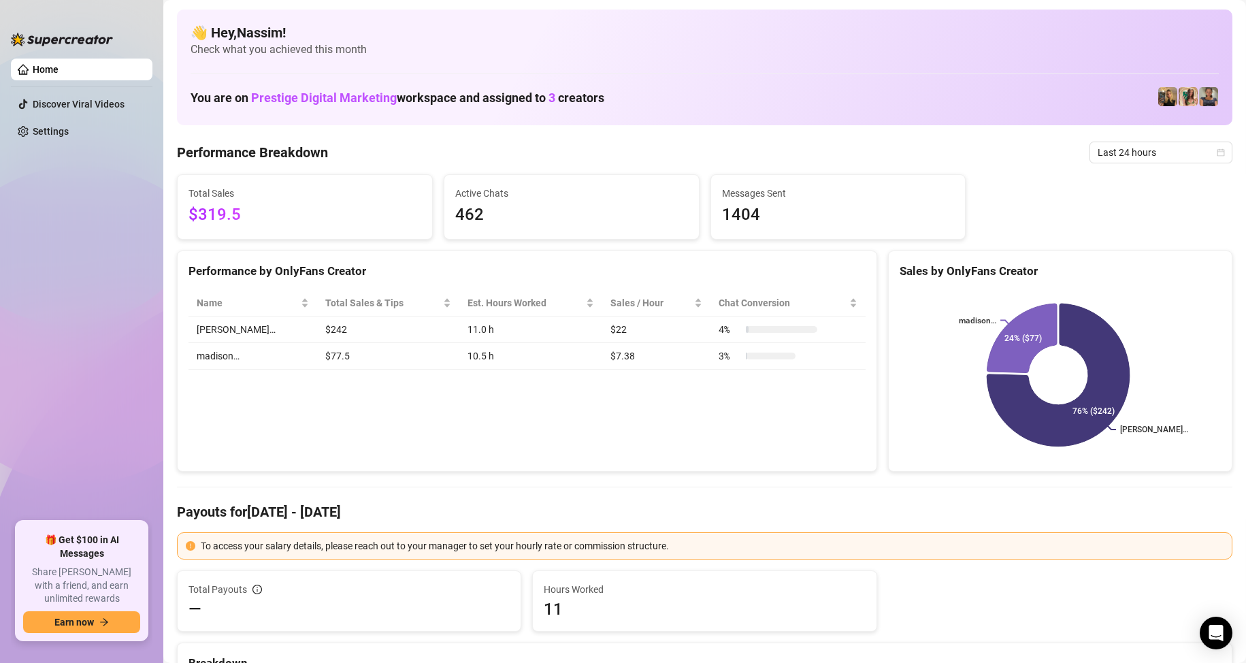 Image resolution: width=1246 pixels, height=663 pixels. Describe the element at coordinates (1168, 97) in the screenshot. I see `img: kendall` at that location.